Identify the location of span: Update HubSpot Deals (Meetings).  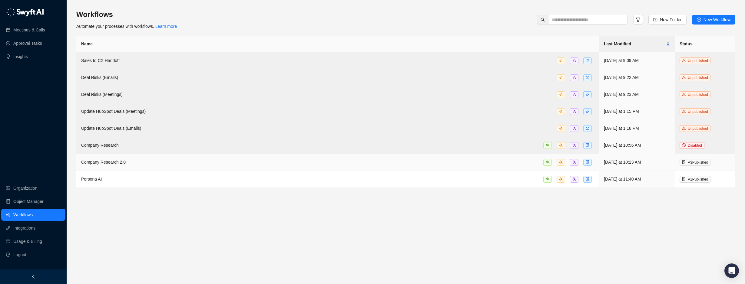
(113, 111).